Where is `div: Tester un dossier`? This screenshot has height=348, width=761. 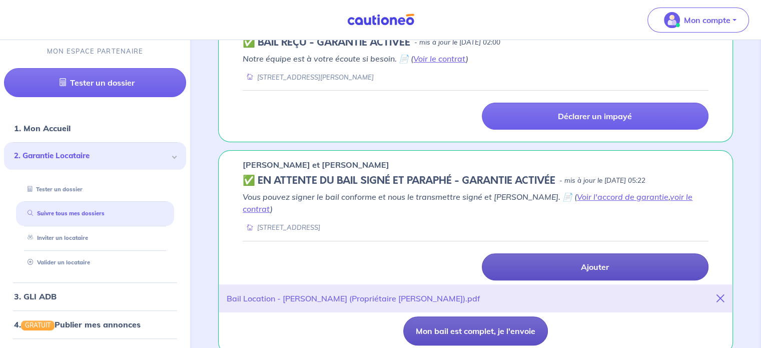
div: Tester un dossier is located at coordinates (95, 189).